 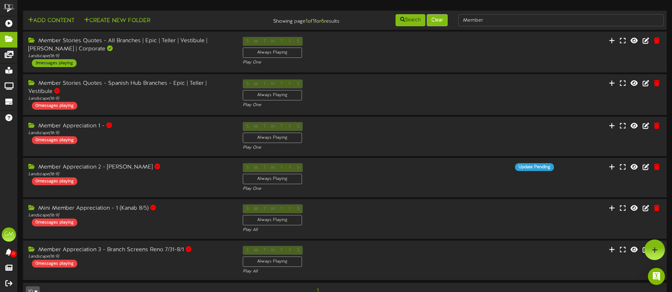 What do you see at coordinates (130, 126) in the screenshot?
I see `div: Member Appreciation 1 -` at bounding box center [130, 126].